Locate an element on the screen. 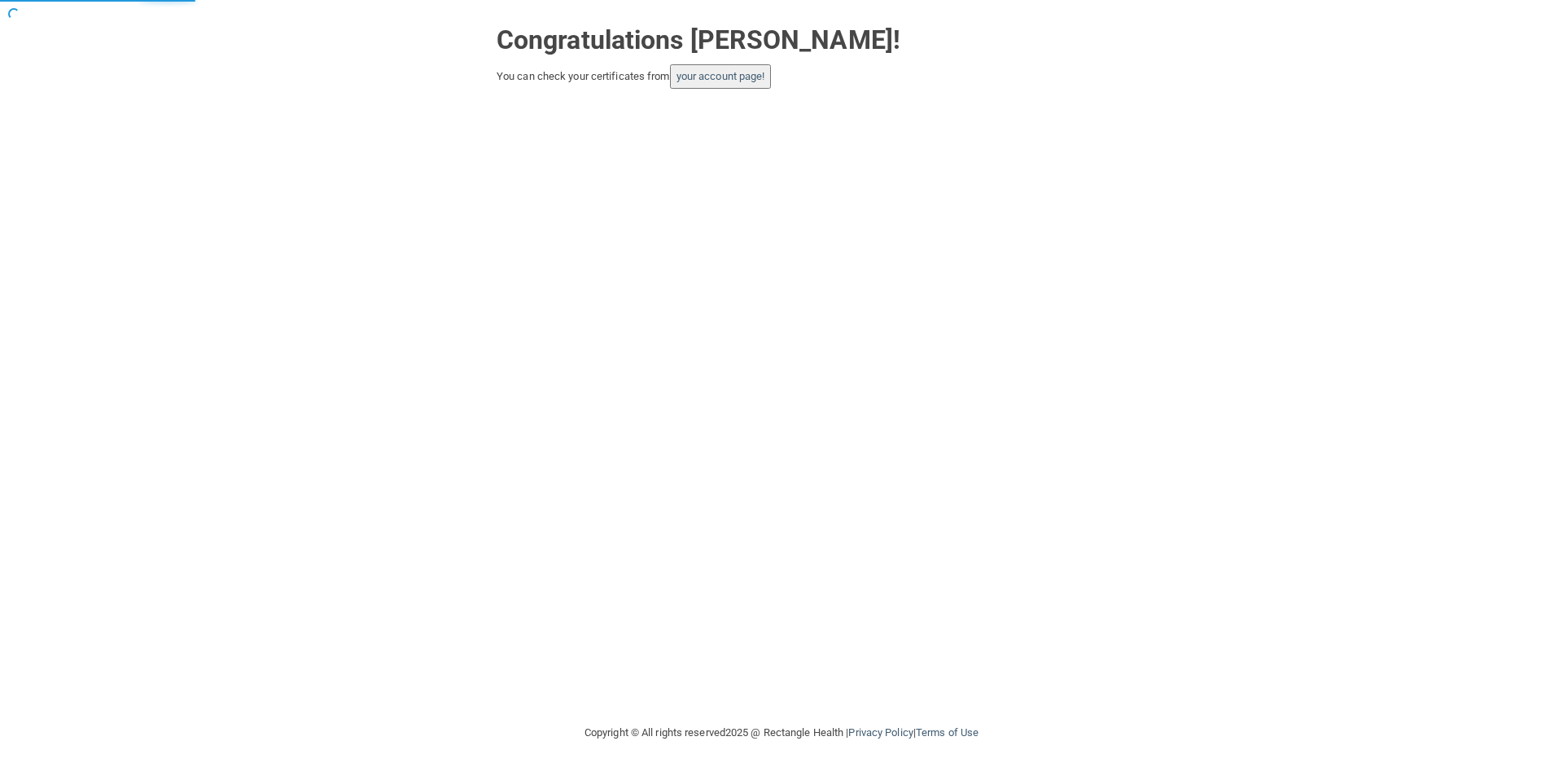 This screenshot has width=1563, height=776. a: your account page! is located at coordinates (721, 76).